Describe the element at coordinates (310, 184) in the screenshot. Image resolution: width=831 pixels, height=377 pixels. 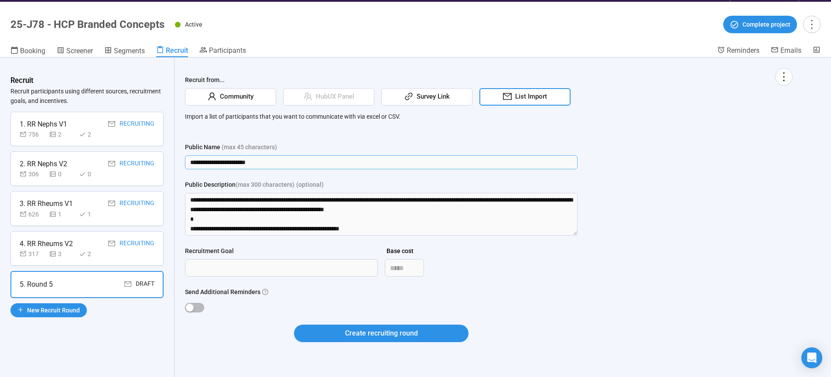
I see `span: (optional)` at that location.